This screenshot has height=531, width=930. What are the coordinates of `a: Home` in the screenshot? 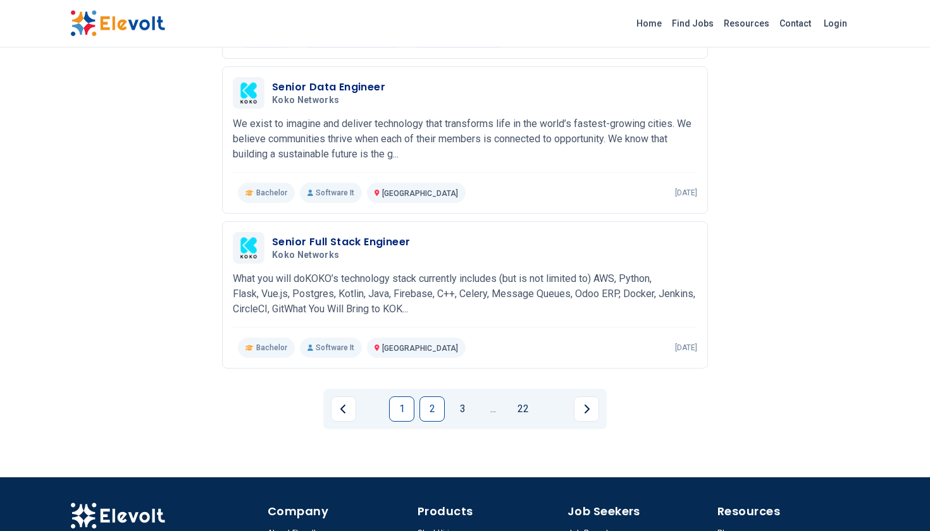 It's located at (649, 23).